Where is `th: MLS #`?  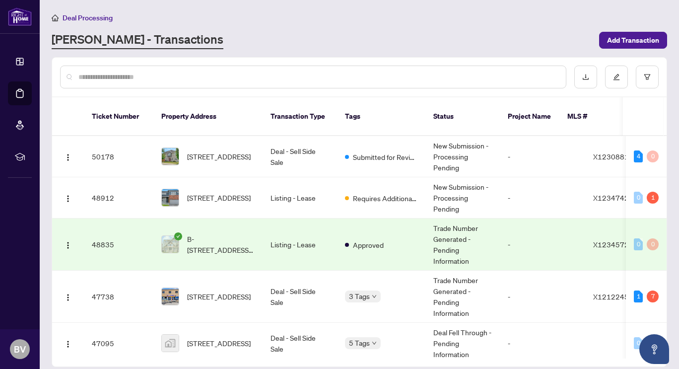
th: MLS # is located at coordinates (589, 117).